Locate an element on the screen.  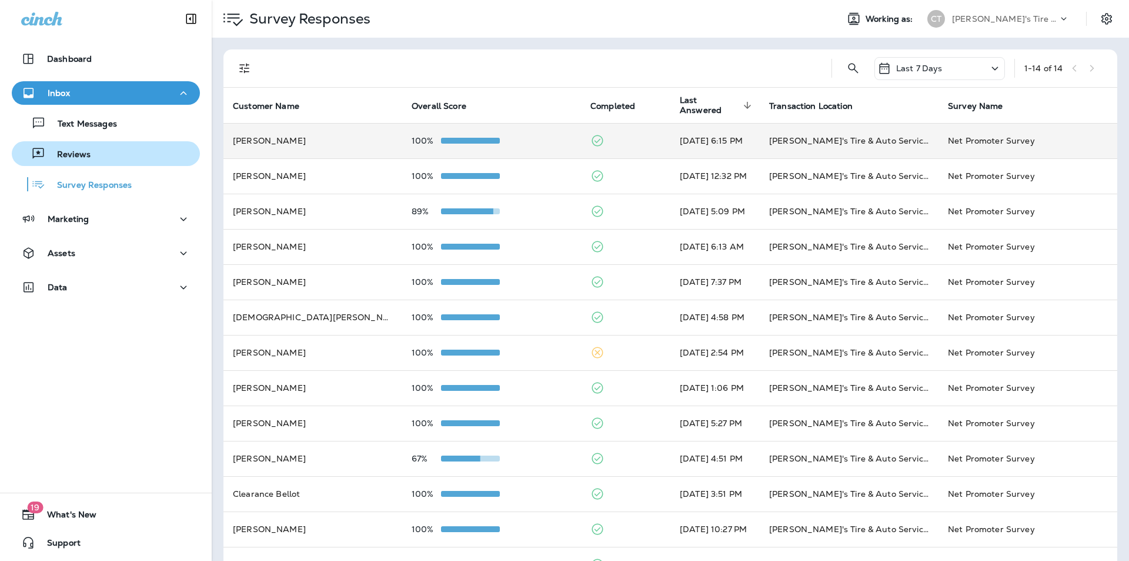
button: Marketing is located at coordinates (106, 219).